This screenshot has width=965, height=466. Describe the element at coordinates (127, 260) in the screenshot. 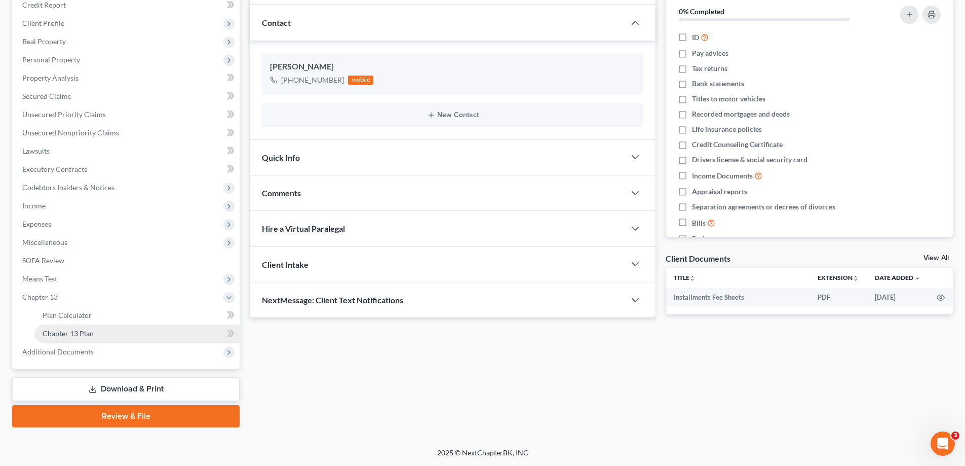

I see `a: SOFA Review` at that location.